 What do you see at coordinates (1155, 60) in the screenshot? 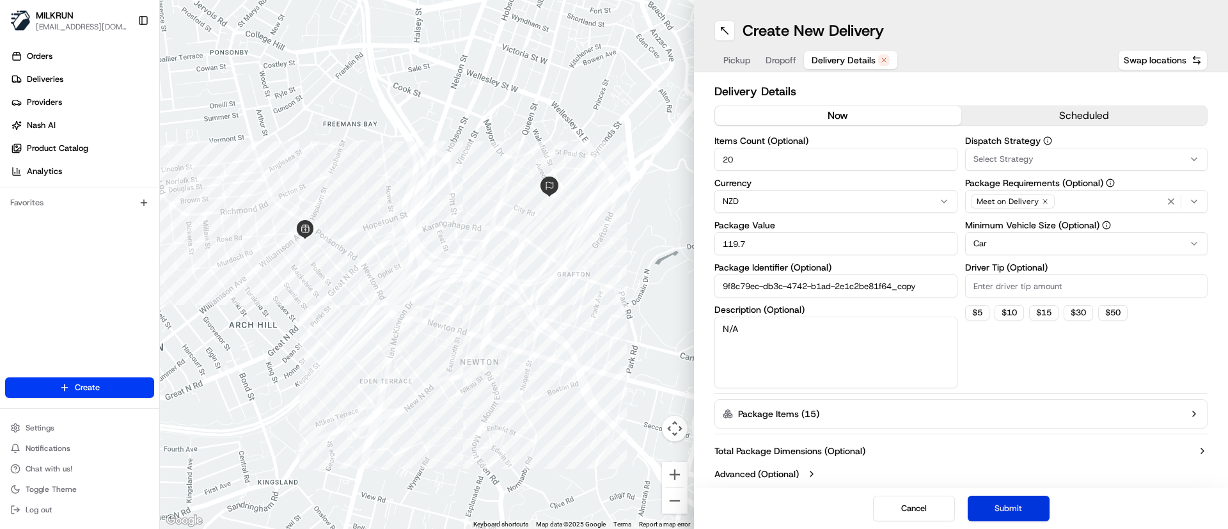
I see `span: Swap locations` at bounding box center [1155, 60].